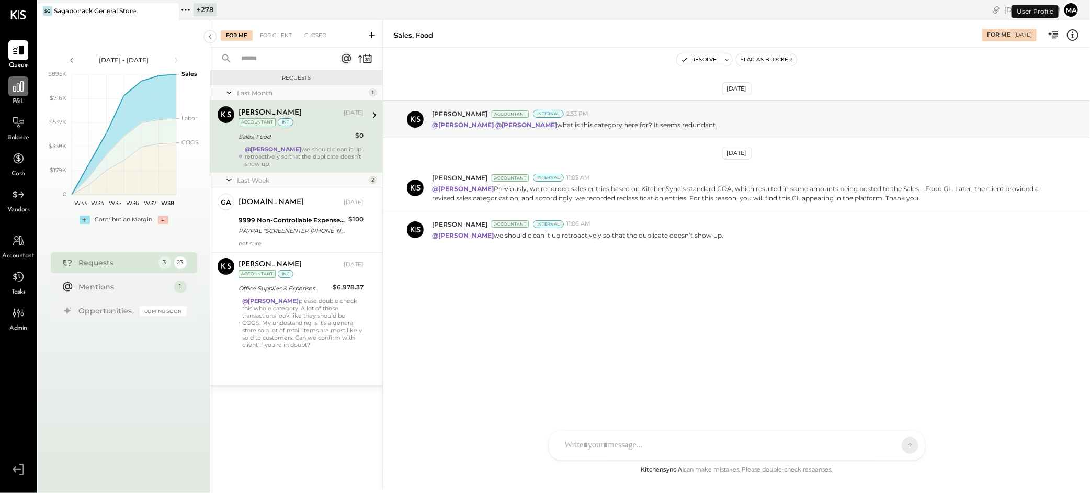 The height and width of the screenshot is (493, 1090). What do you see at coordinates (57, 74) in the screenshot?
I see `text: $895K` at bounding box center [57, 74].